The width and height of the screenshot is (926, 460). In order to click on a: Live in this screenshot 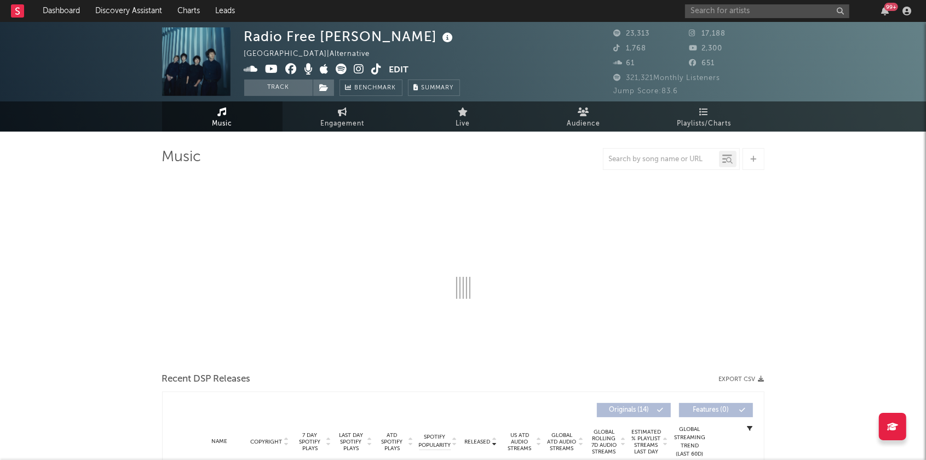, I will do `click(464, 116)`.